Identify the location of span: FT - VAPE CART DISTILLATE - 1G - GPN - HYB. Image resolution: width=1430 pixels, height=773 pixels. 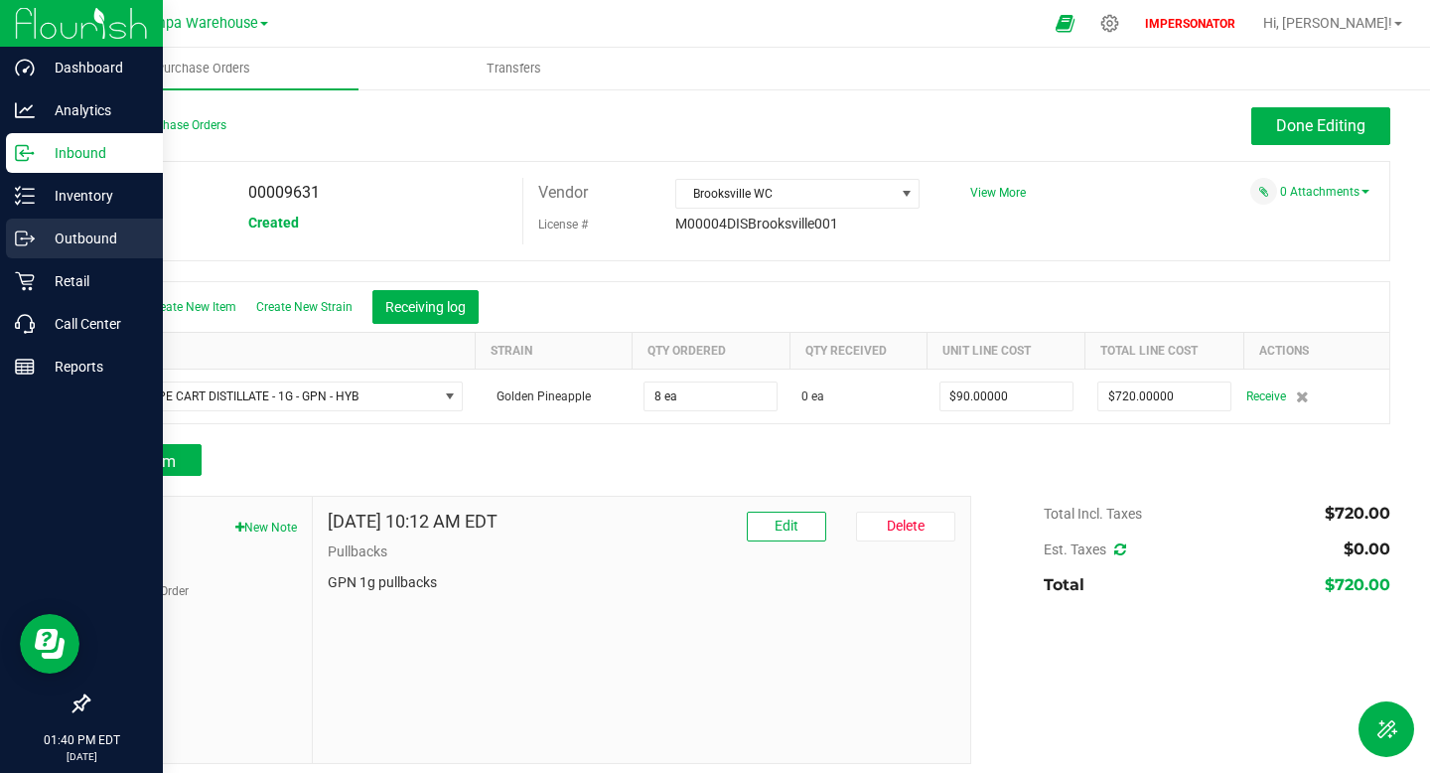
(270, 396).